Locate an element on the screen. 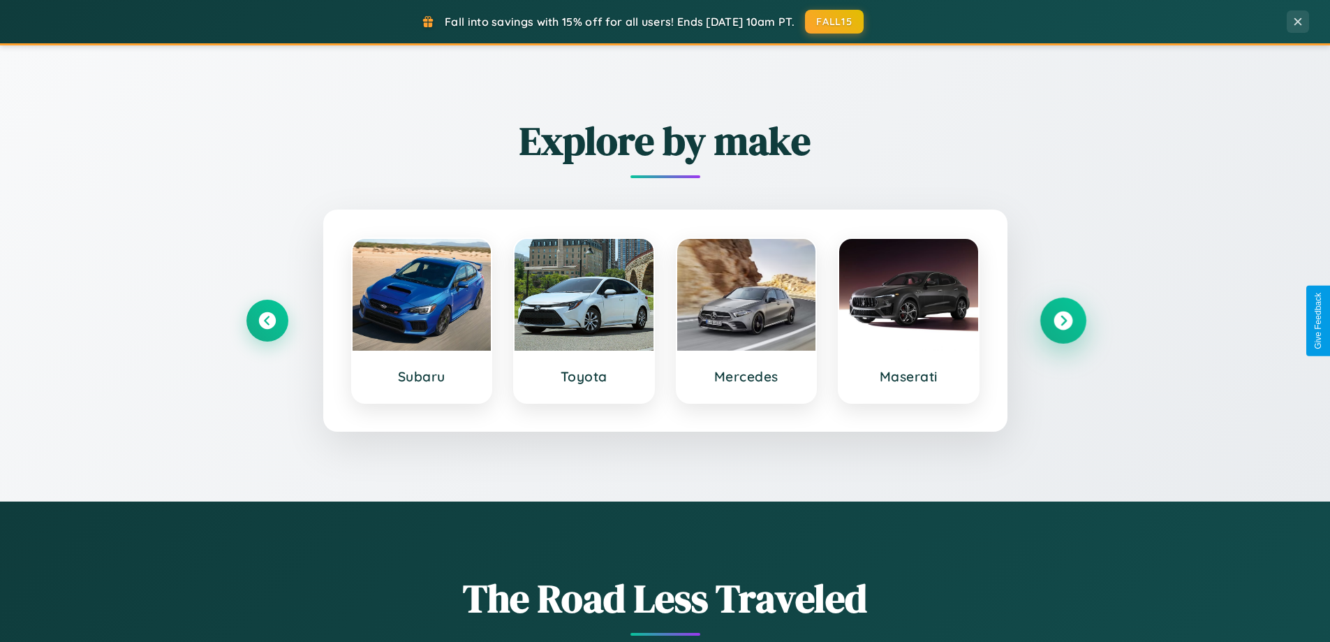 The image size is (1330, 642). h1: The Road Less Traveled is located at coordinates (666, 598).